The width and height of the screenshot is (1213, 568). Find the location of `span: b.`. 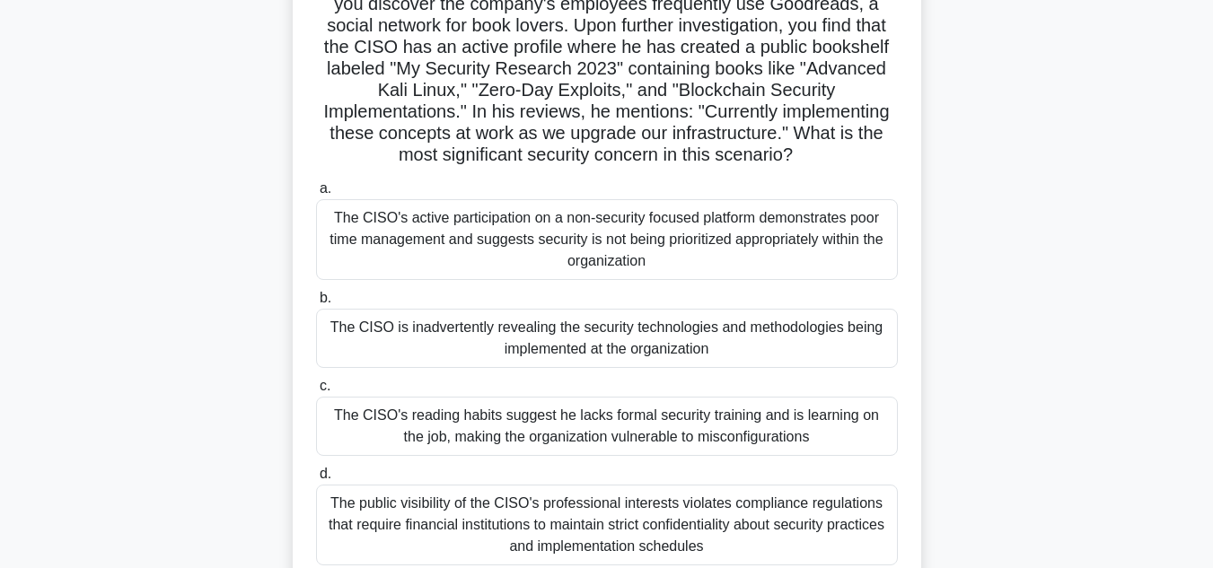

span: b. is located at coordinates (325, 297).